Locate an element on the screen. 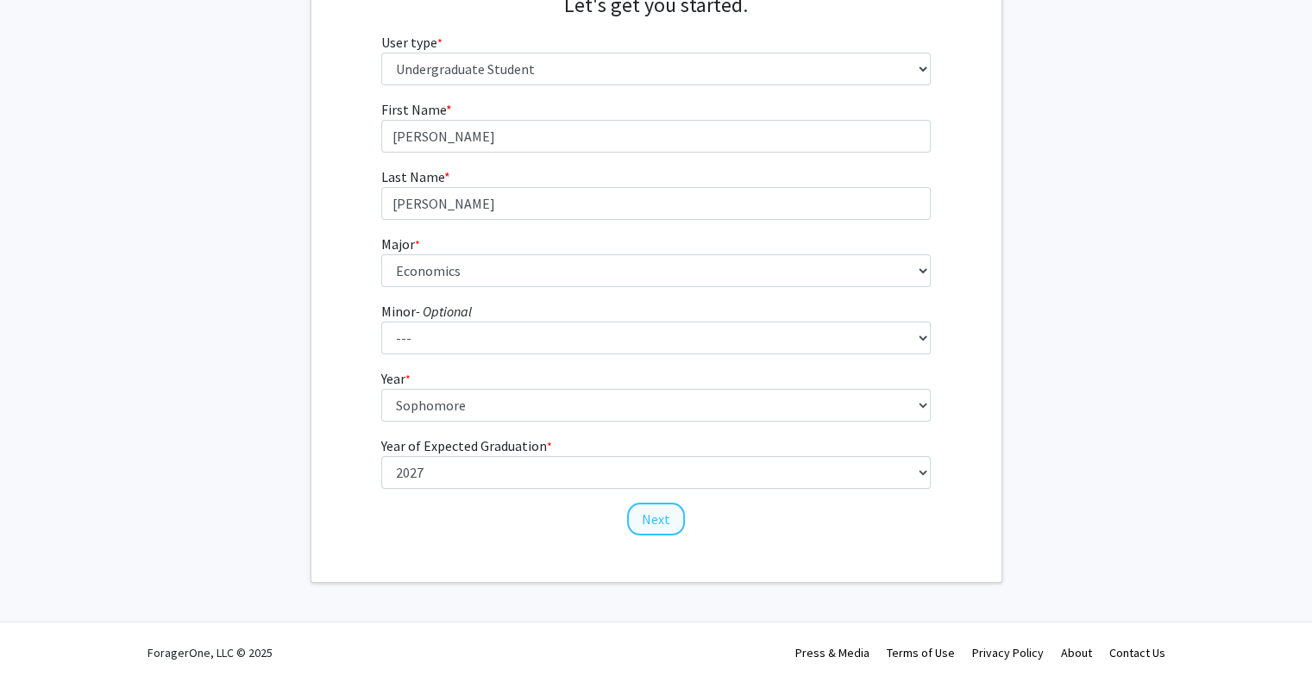  a: Press & Media is located at coordinates (832, 653).